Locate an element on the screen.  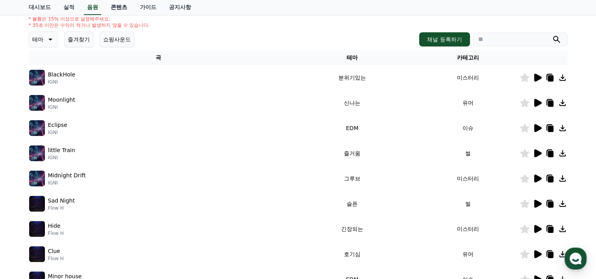
td: 이슈 is located at coordinates (468, 128).